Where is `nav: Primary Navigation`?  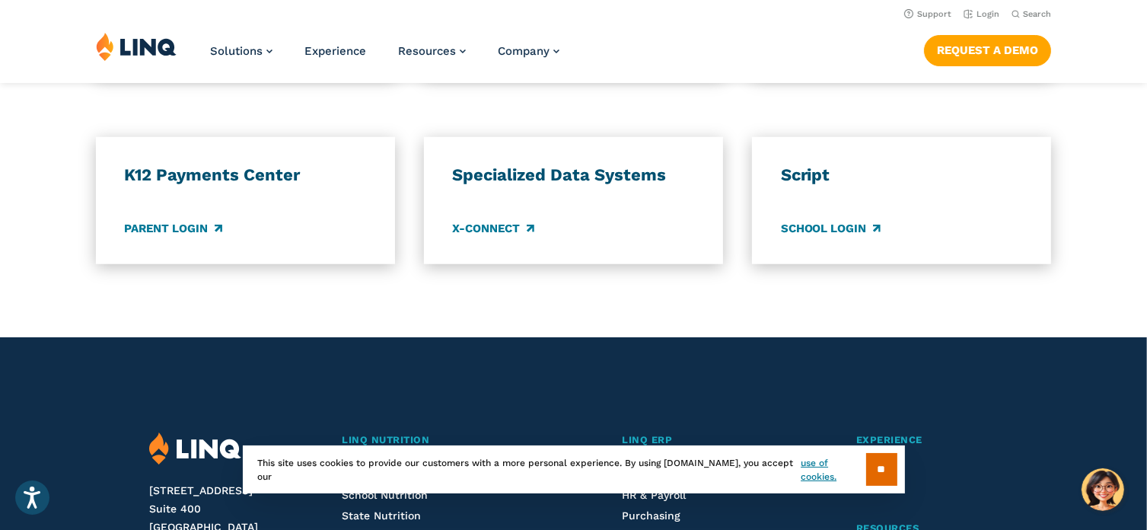 nav: Primary Navigation is located at coordinates (384, 57).